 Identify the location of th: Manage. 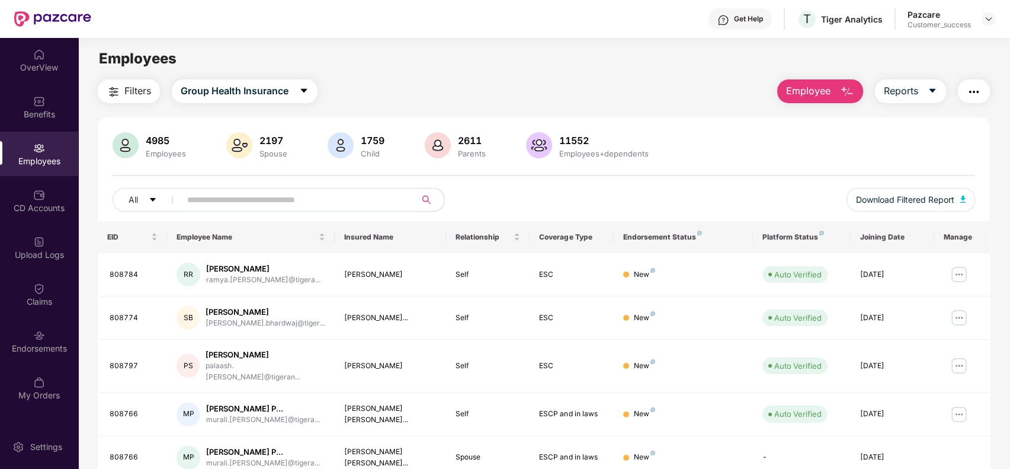
(962, 237).